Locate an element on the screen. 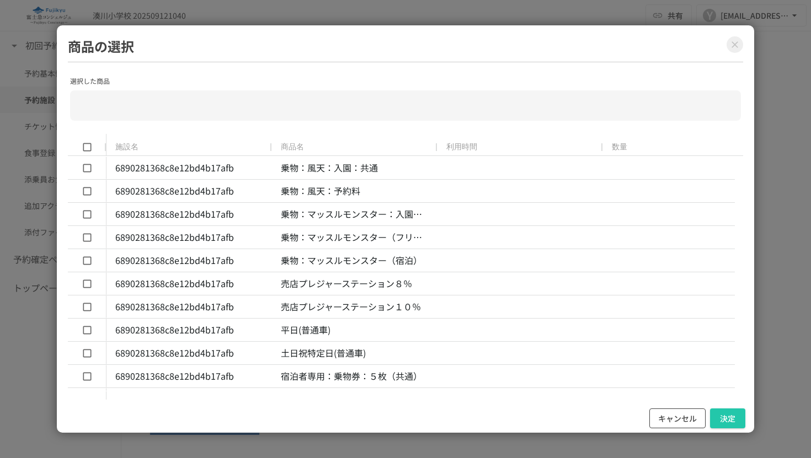 The width and height of the screenshot is (811, 458). p: 売店プレジャーステーション８％ is located at coordinates (355, 284).